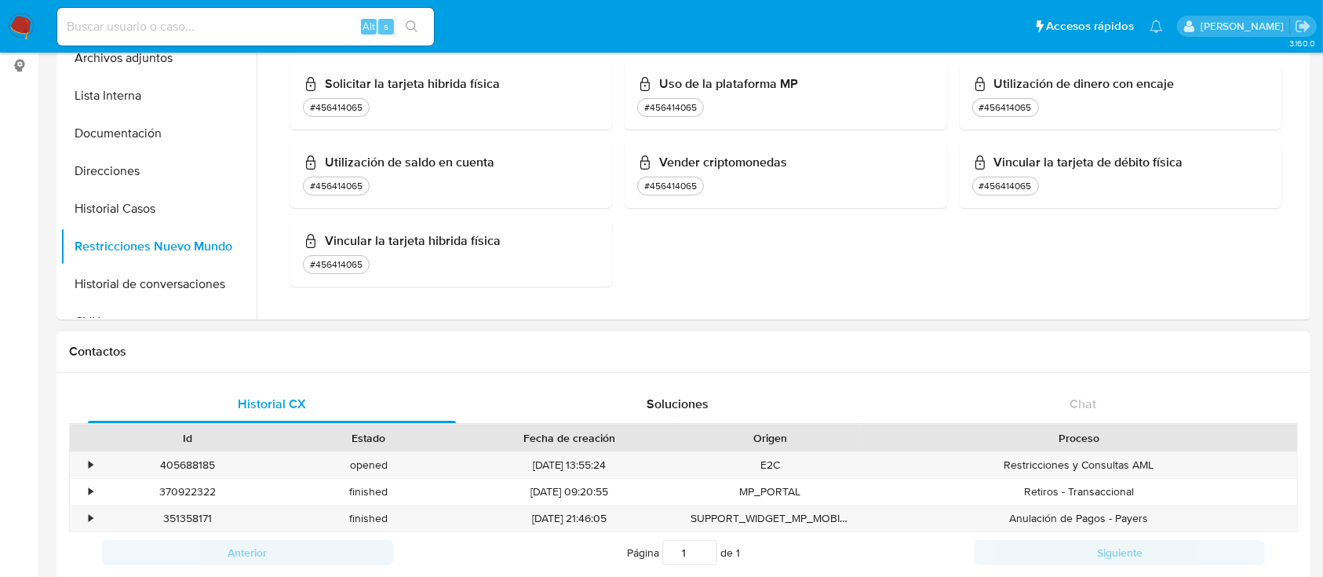  What do you see at coordinates (158, 171) in the screenshot?
I see `button: Direcciones` at bounding box center [158, 171].